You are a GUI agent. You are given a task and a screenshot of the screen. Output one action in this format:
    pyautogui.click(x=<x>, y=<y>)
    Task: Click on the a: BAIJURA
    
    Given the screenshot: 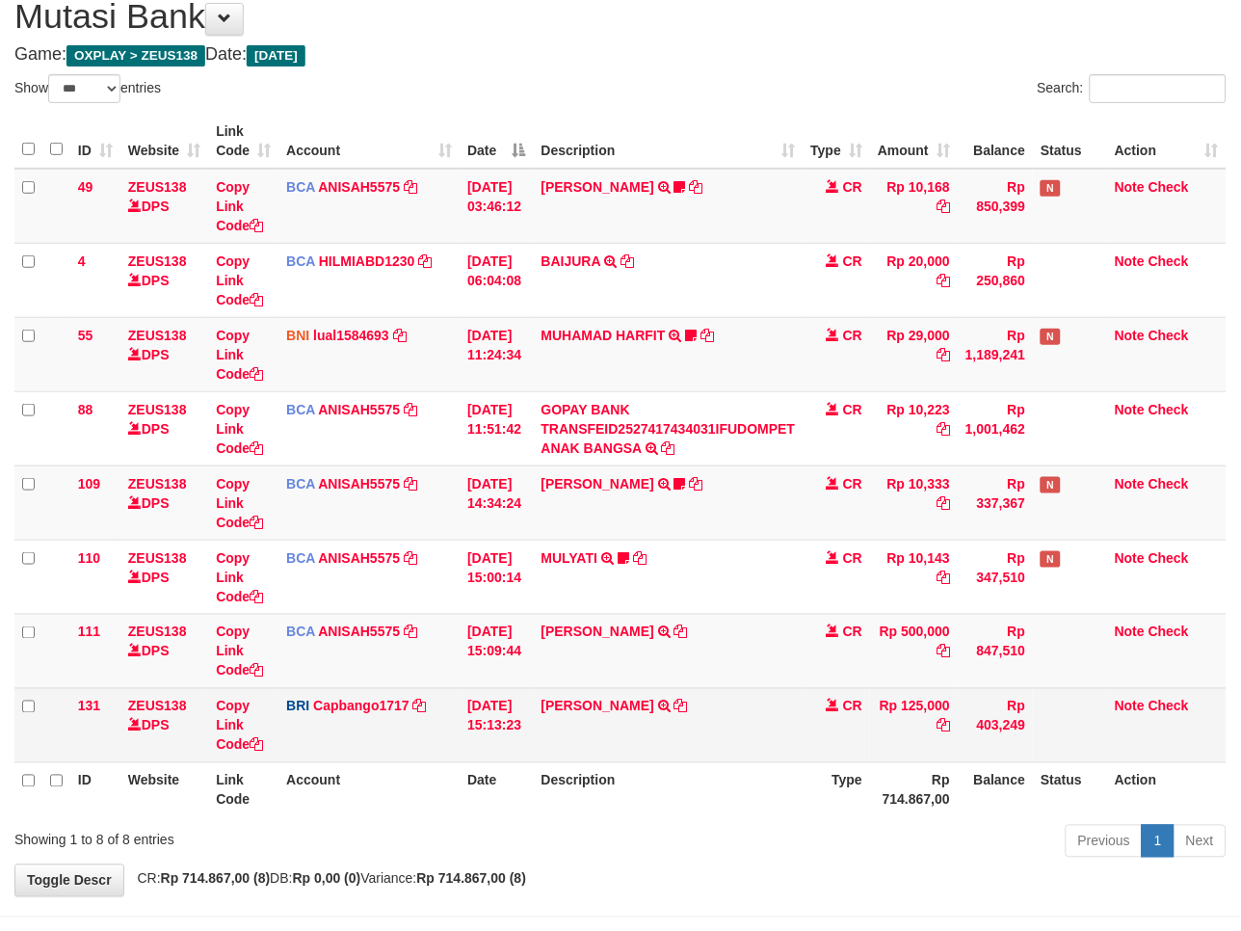 What is the action you would take?
    pyautogui.click(x=571, y=261)
    